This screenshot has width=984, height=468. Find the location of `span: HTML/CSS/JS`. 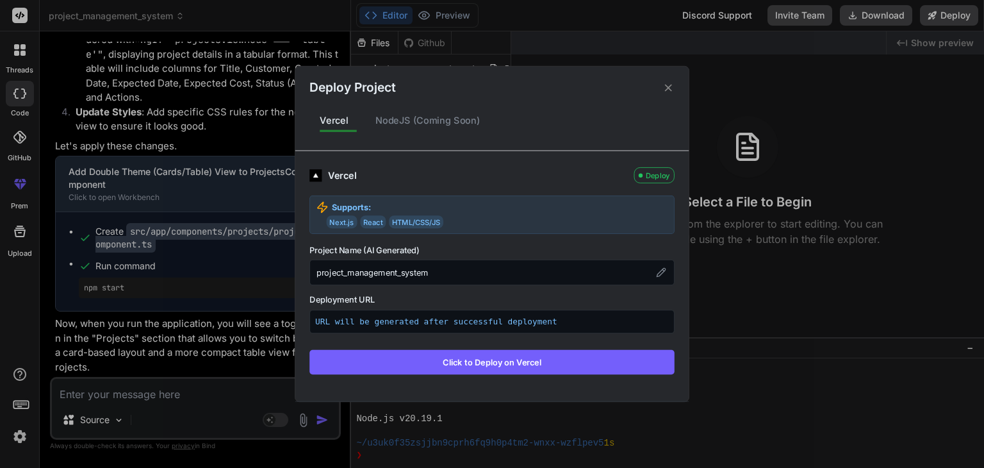

span: HTML/CSS/JS is located at coordinates (416, 222).